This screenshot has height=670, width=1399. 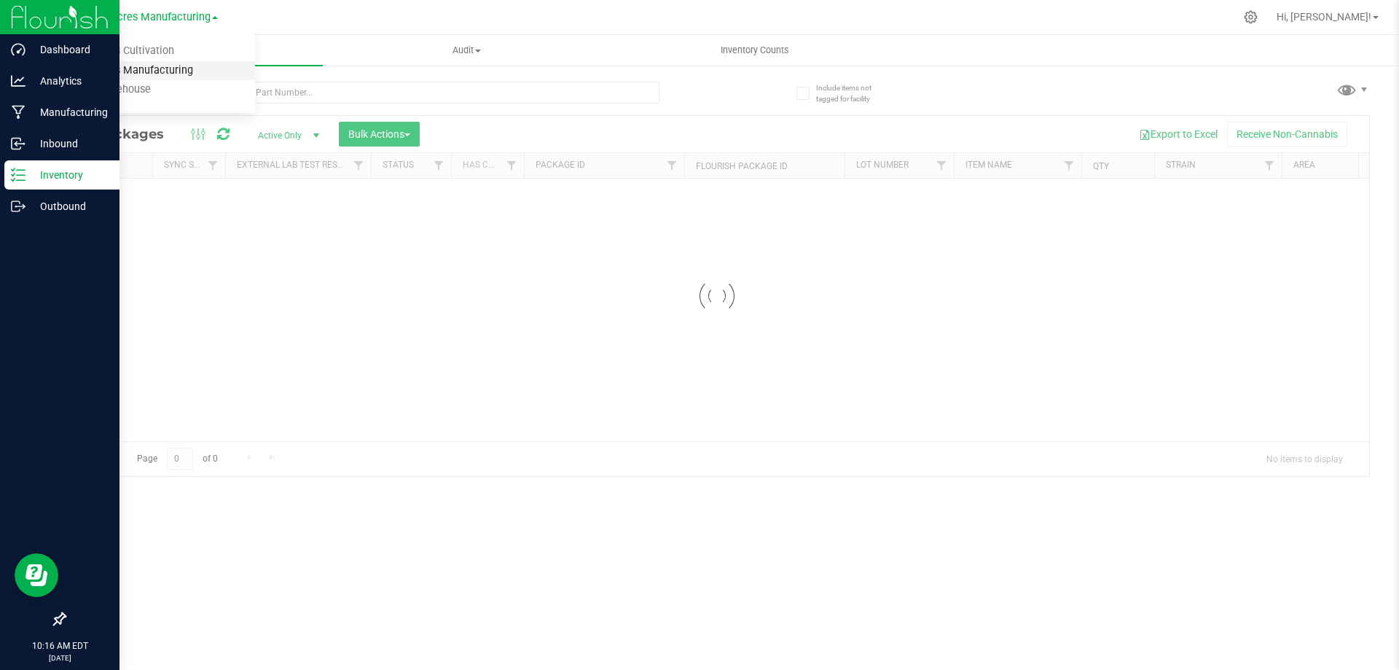 I want to click on a: Inventory Counts, so click(x=754, y=50).